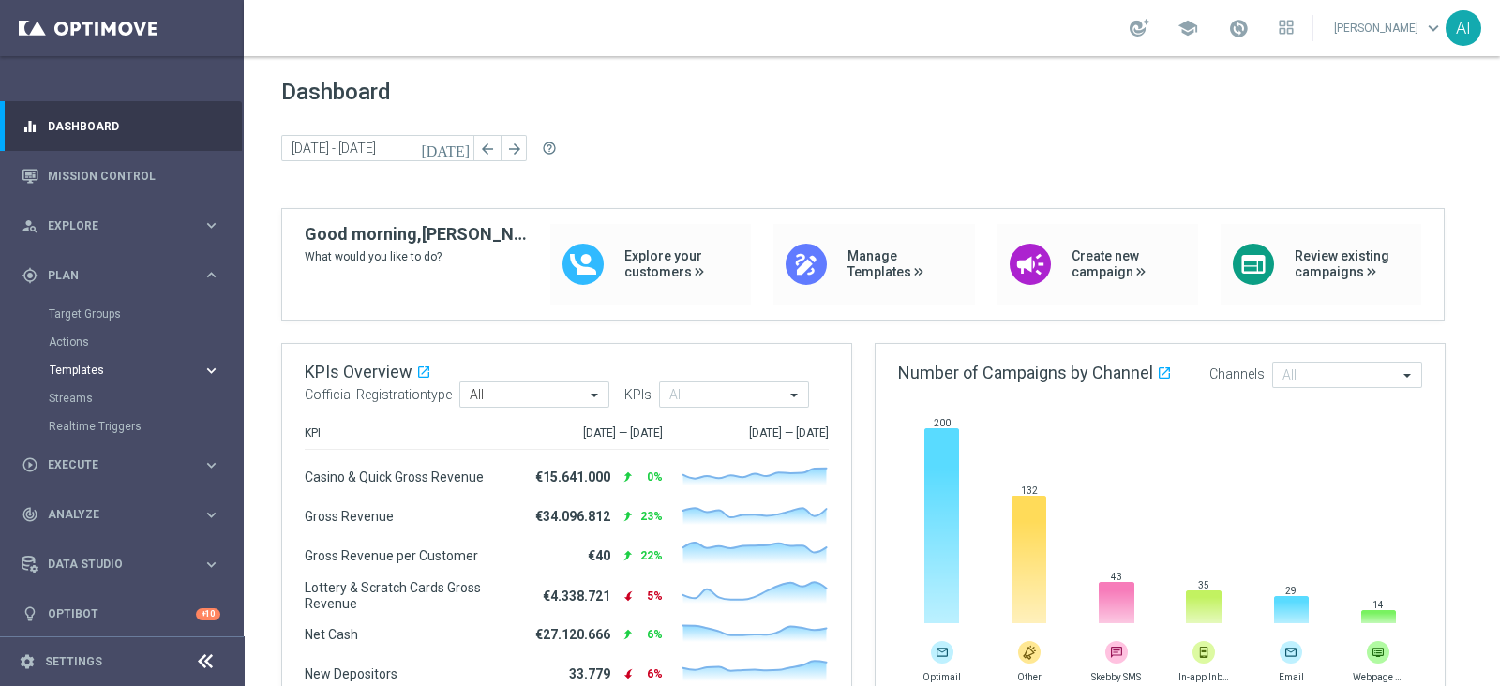 The image size is (1500, 686). What do you see at coordinates (30, 276) in the screenshot?
I see `i: gps_fixed` at bounding box center [30, 276].